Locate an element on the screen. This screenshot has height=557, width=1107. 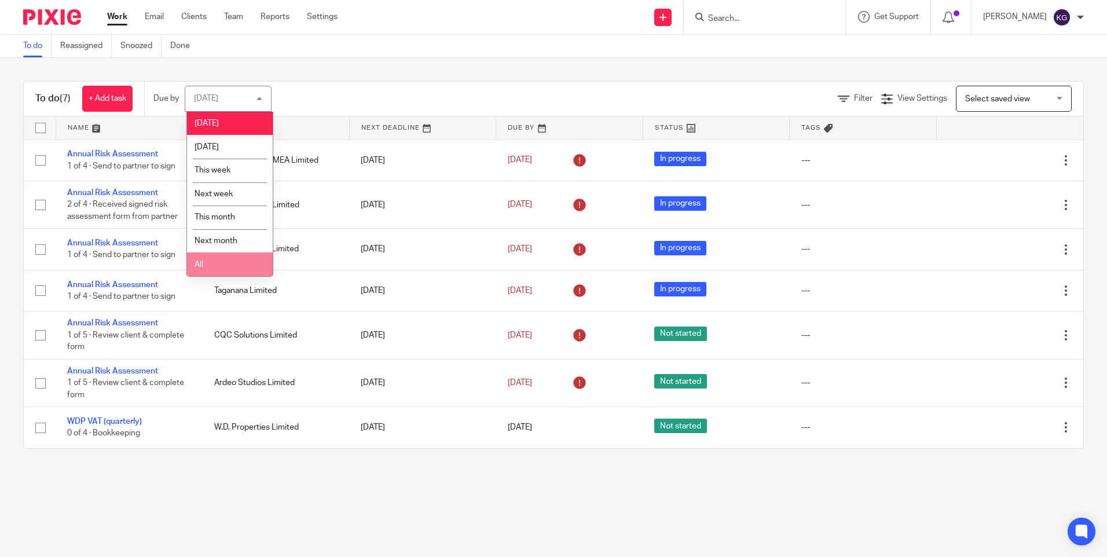
td: CQC Solutions Limited is located at coordinates (276, 335).